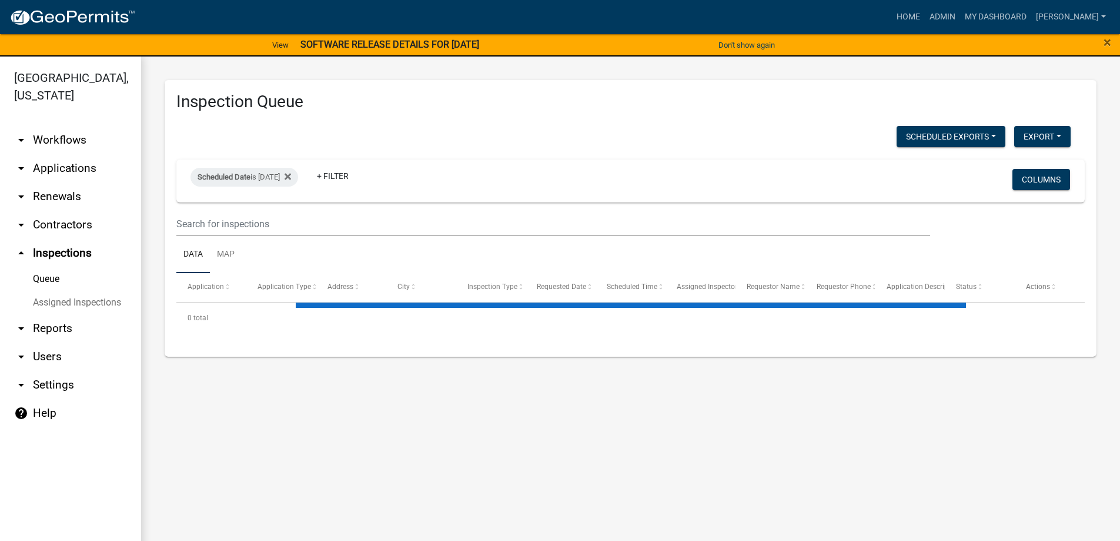 The width and height of the screenshot is (1120, 541). I want to click on datatable-header-cell: Requested Date, so click(560, 287).